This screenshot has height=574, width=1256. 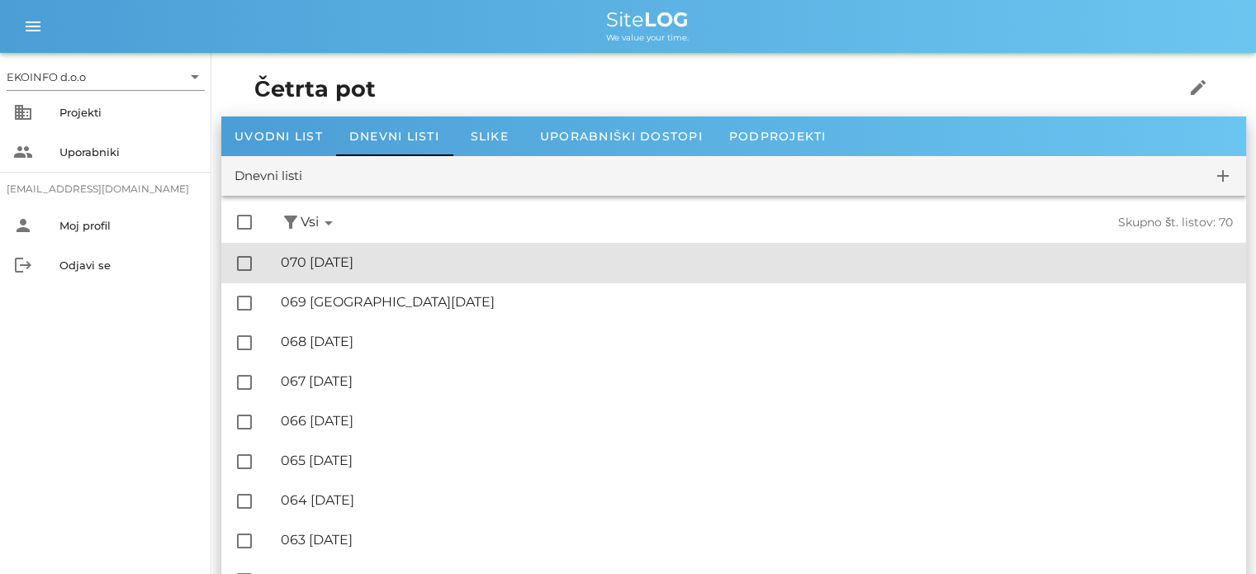 What do you see at coordinates (129, 152) in the screenshot?
I see `div: Uporabniki` at bounding box center [129, 152].